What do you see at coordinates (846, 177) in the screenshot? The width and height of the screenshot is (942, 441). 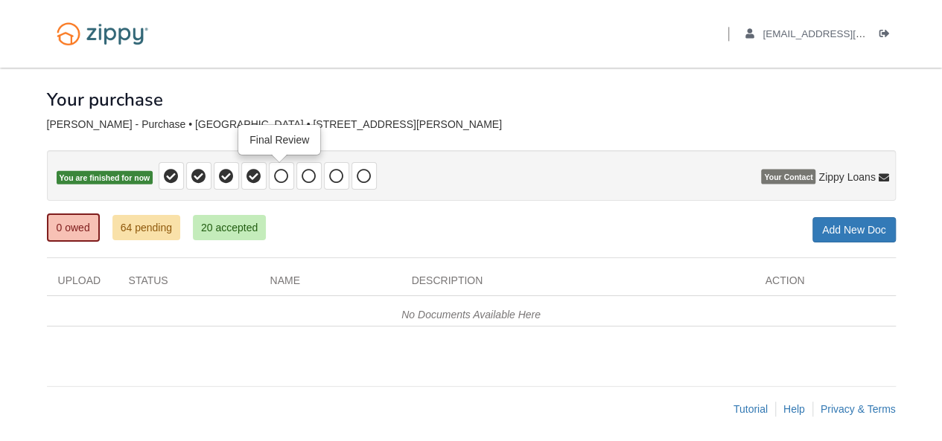 I see `span: Zippy Loans` at bounding box center [846, 177].